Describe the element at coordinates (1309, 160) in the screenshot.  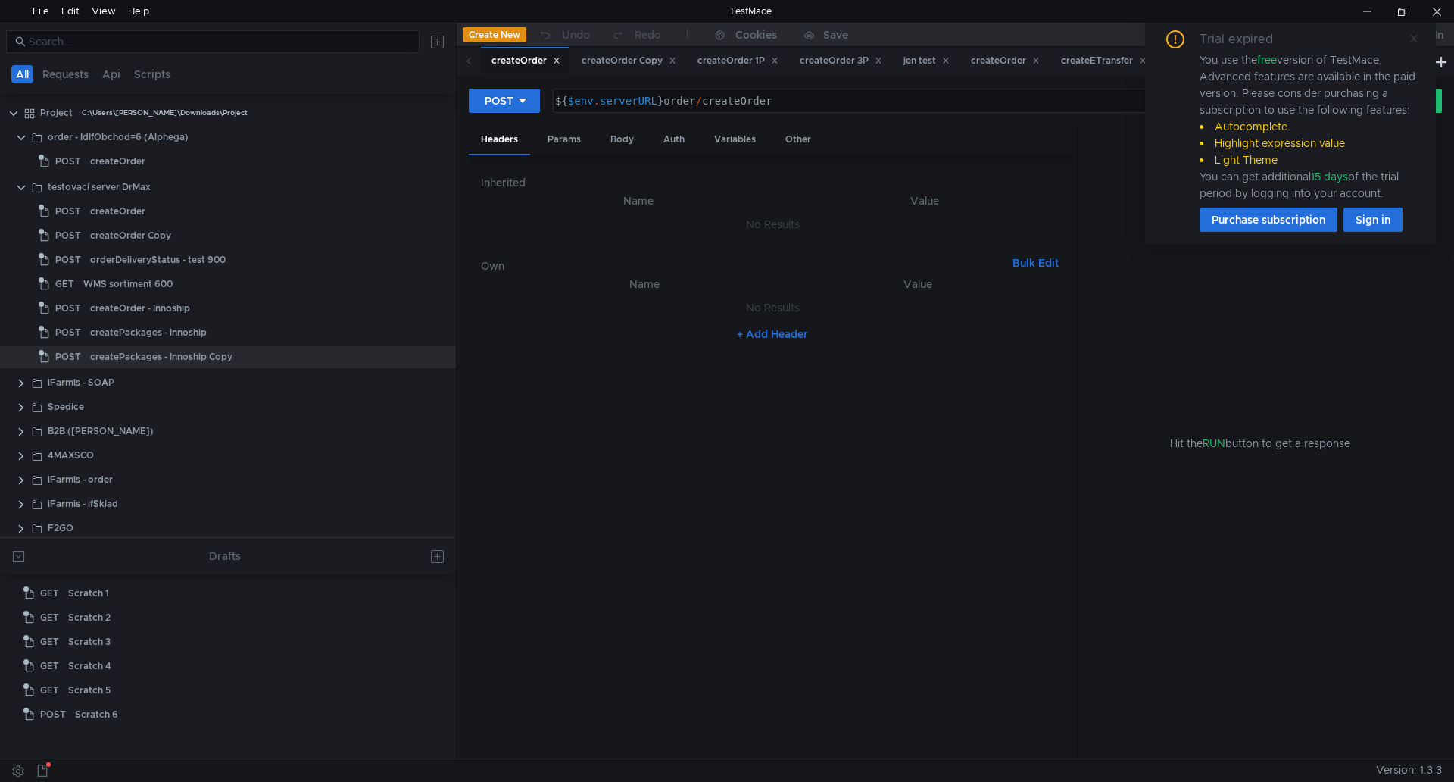
I see `li: Light Theme` at that location.